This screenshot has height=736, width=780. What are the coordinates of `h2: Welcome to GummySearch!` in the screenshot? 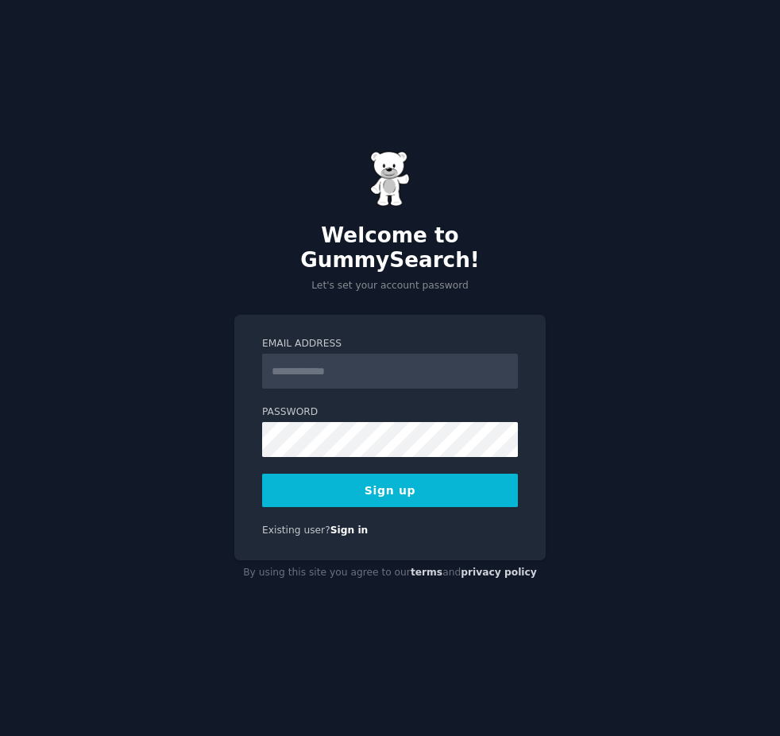 It's located at (390, 248).